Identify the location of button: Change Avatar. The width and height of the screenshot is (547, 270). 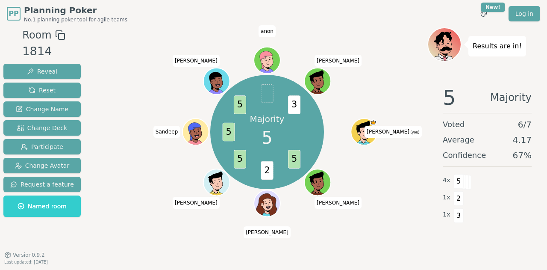
(42, 165).